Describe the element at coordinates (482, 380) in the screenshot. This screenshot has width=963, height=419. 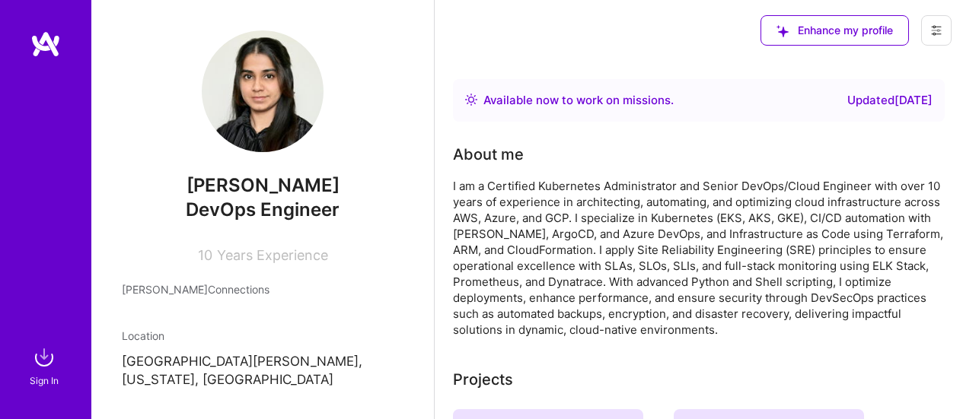
I see `div: Projects` at that location.